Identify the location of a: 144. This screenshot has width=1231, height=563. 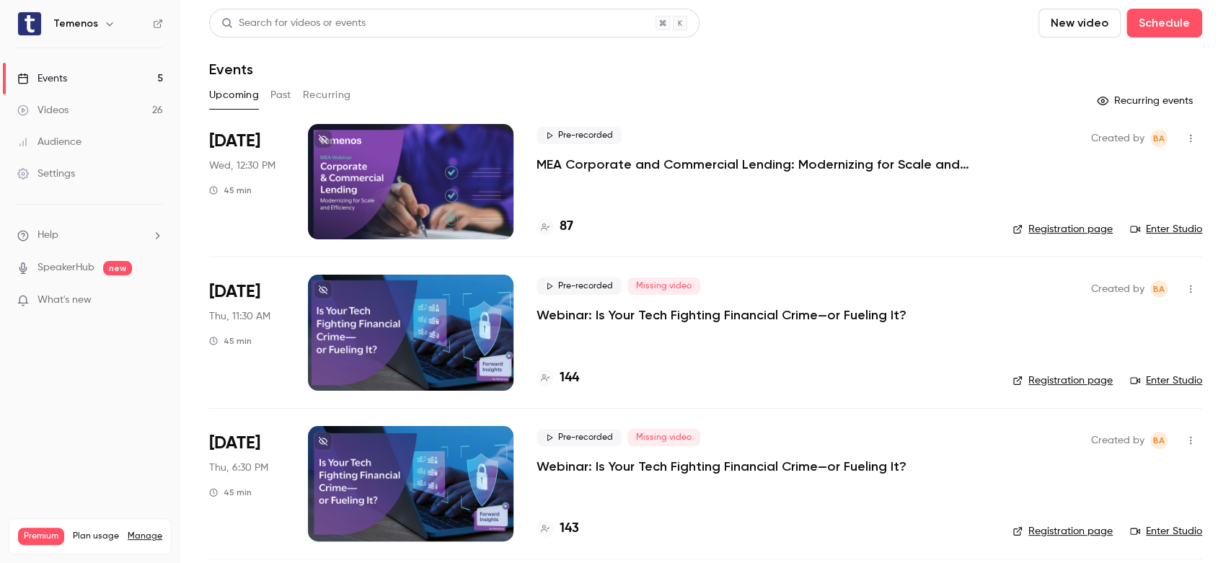
(557, 378).